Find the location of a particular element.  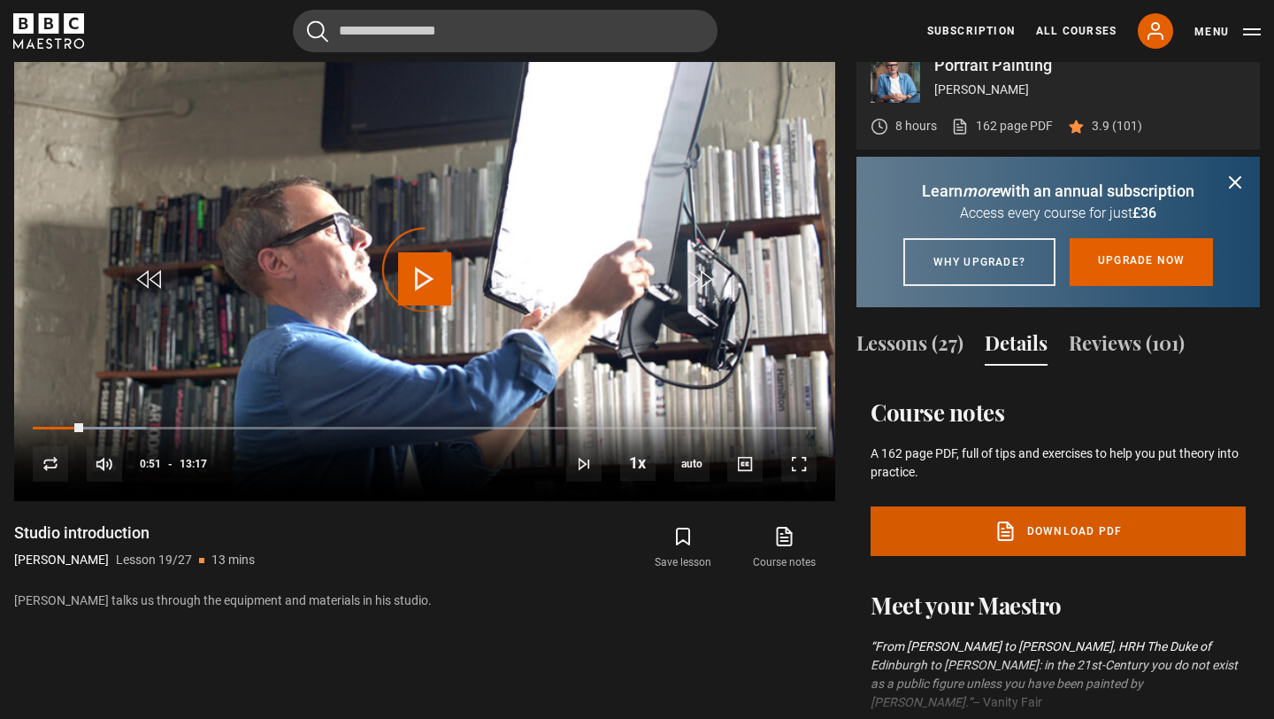

a: 162 page PDF is located at coordinates (1002, 126).